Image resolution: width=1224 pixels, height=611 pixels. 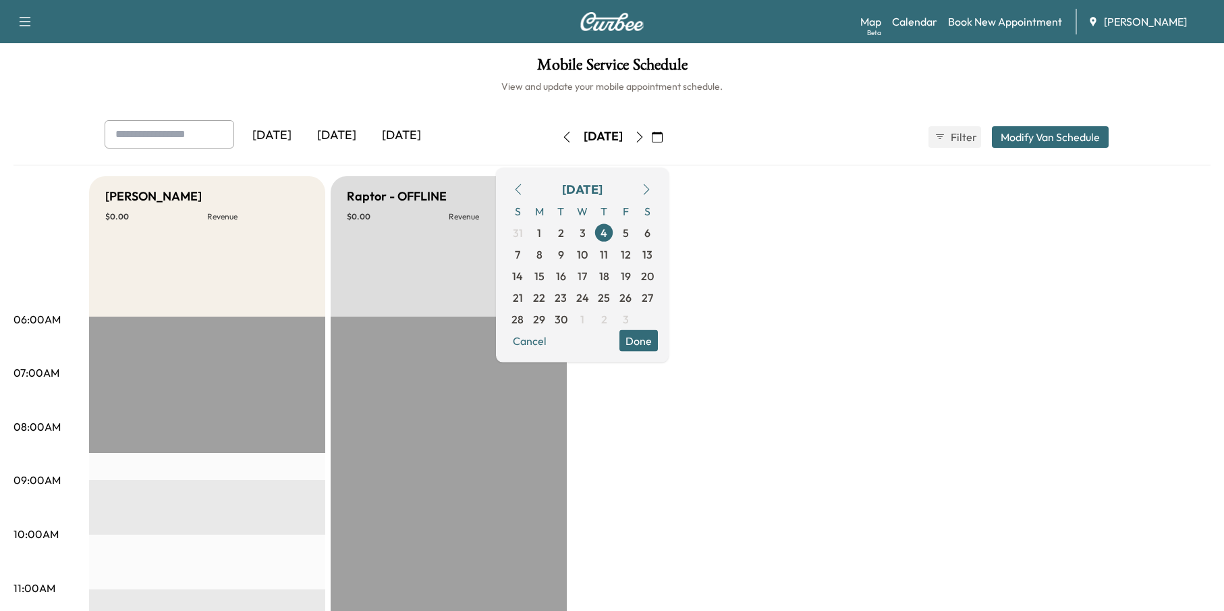 What do you see at coordinates (914, 22) in the screenshot?
I see `a: Calendar` at bounding box center [914, 22].